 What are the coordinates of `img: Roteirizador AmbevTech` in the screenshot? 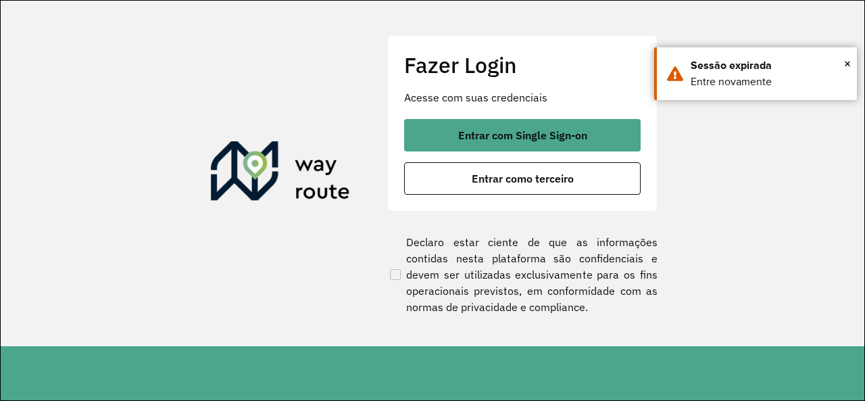 It's located at (280, 174).